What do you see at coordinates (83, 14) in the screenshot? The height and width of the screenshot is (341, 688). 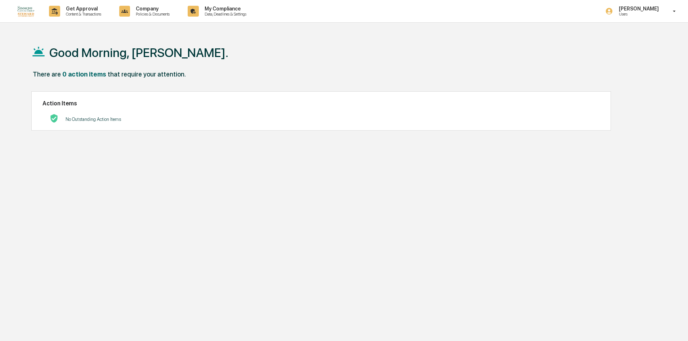 I see `p: Content & Transactions` at bounding box center [83, 14].